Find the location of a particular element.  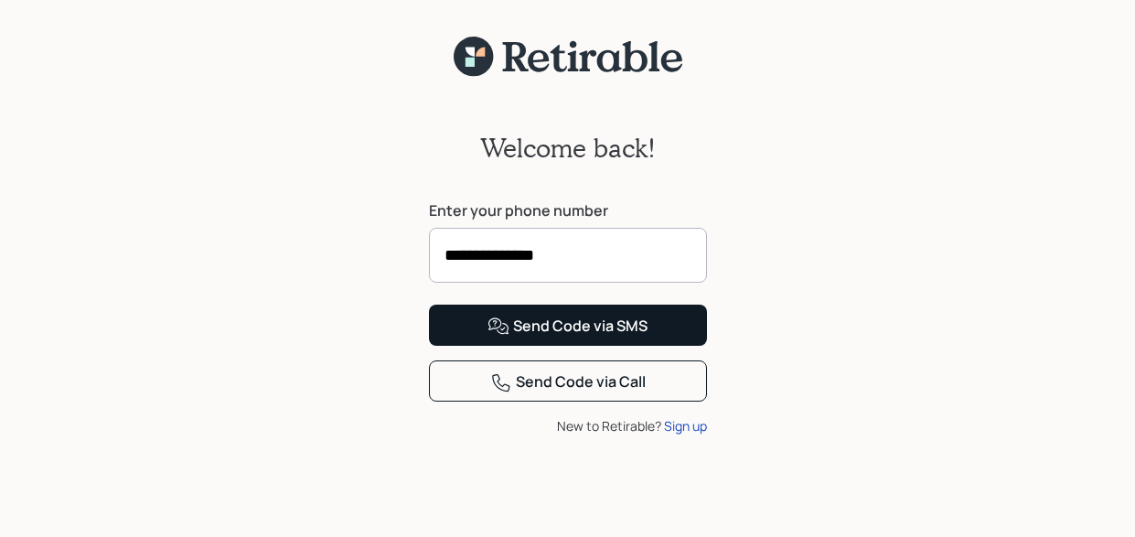

div: Send Code via SMS is located at coordinates (567, 326).